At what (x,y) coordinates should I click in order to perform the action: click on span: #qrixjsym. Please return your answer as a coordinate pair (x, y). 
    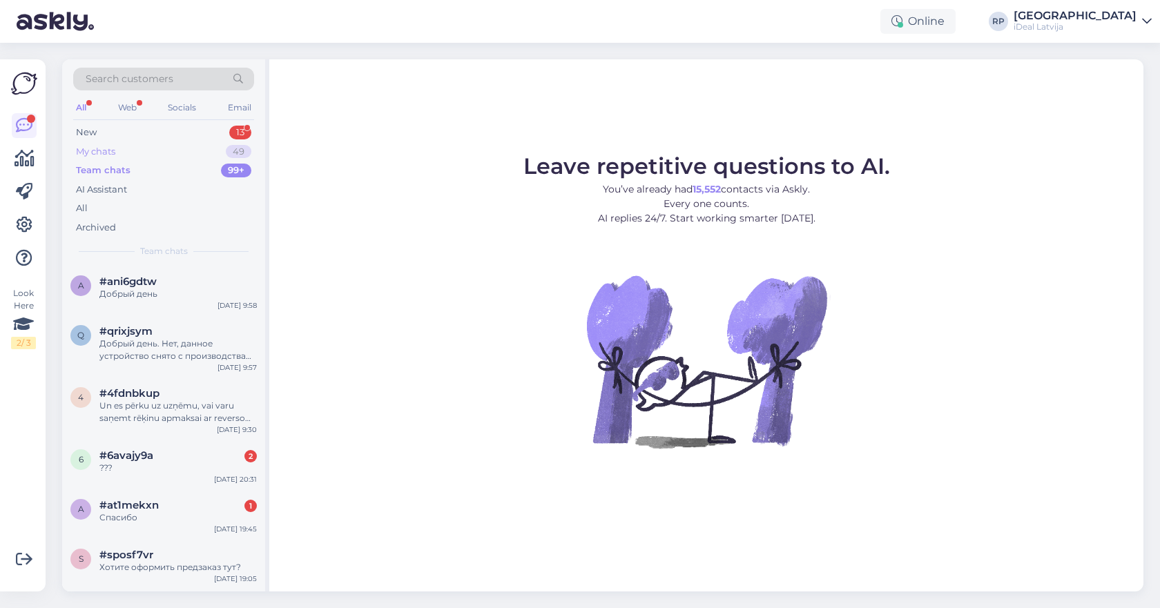
    Looking at the image, I should click on (126, 331).